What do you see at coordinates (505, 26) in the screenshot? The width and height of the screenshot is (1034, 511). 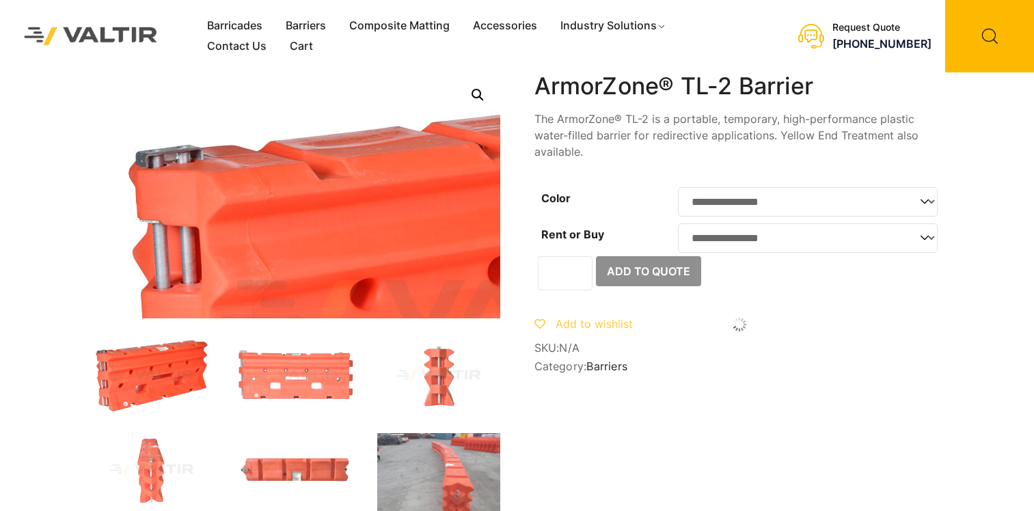 I see `a: Accessories` at bounding box center [505, 26].